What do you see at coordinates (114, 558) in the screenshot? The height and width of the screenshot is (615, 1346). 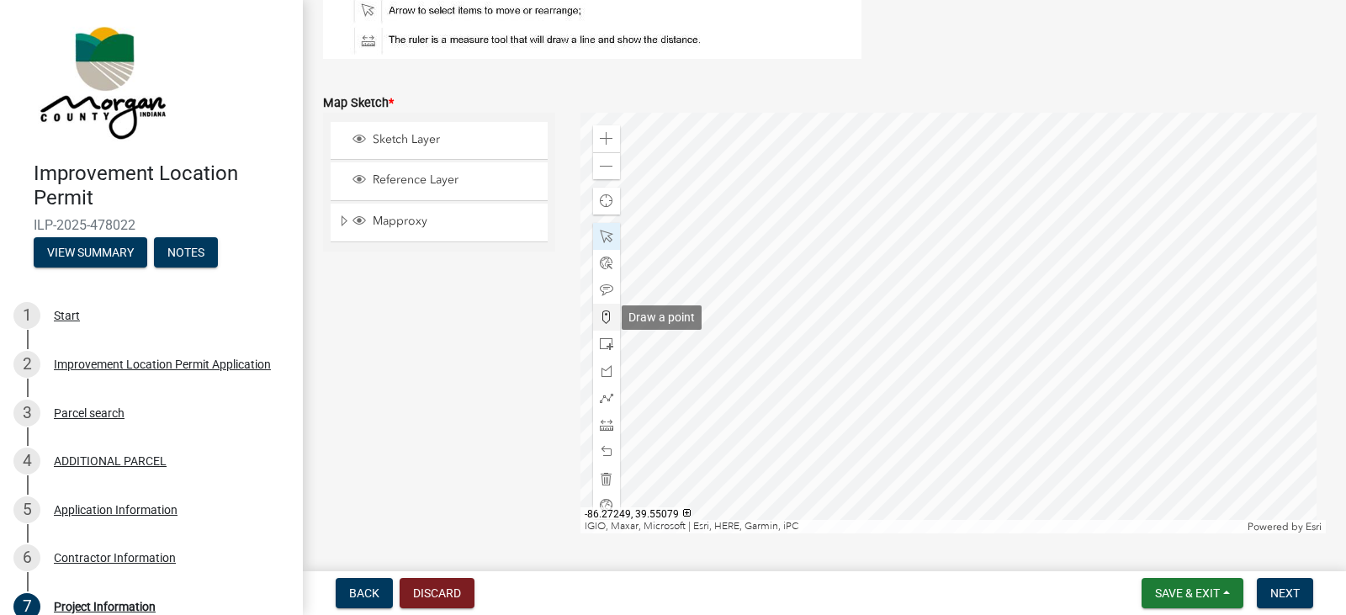 I see `div: Contractor Information` at bounding box center [114, 558].